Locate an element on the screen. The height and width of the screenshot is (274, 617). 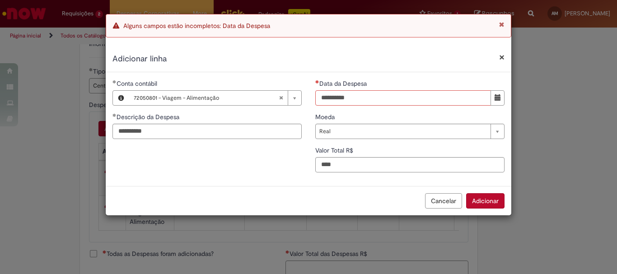
button: Adicionar is located at coordinates (485, 201).